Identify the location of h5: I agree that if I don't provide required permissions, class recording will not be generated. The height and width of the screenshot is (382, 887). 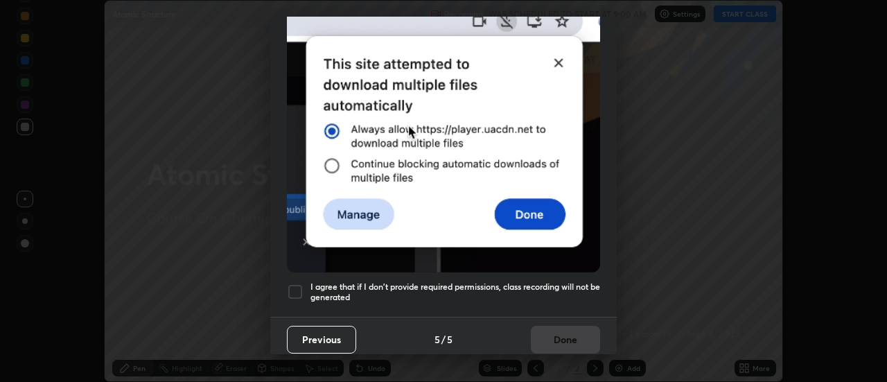
(455, 292).